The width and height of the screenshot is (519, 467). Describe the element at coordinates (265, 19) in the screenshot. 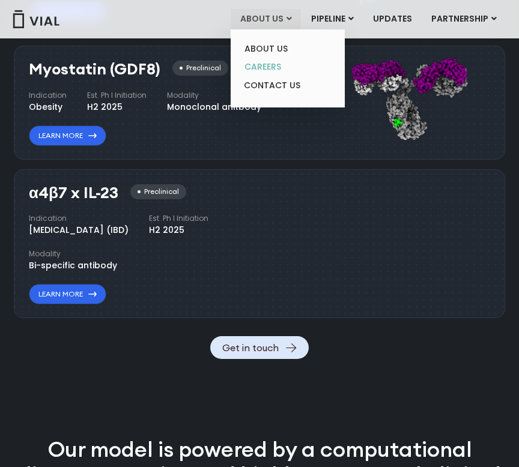

I see `a: ABOUT USMenu Toggle` at that location.